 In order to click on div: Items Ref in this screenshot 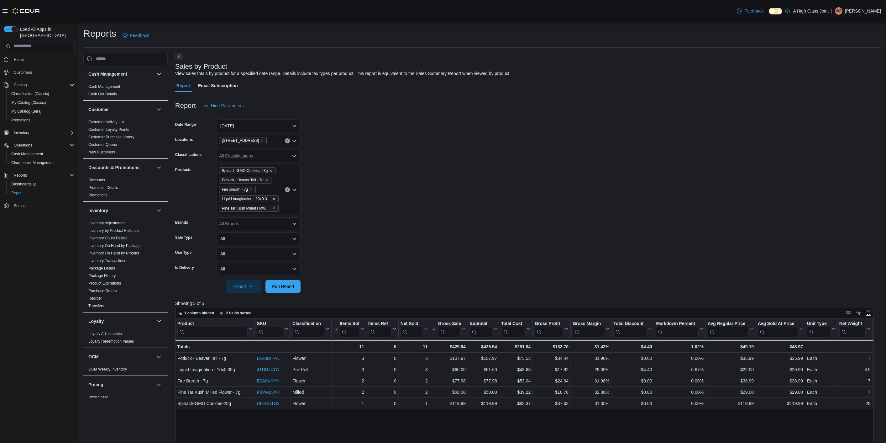, I will do `click(380, 328)`.